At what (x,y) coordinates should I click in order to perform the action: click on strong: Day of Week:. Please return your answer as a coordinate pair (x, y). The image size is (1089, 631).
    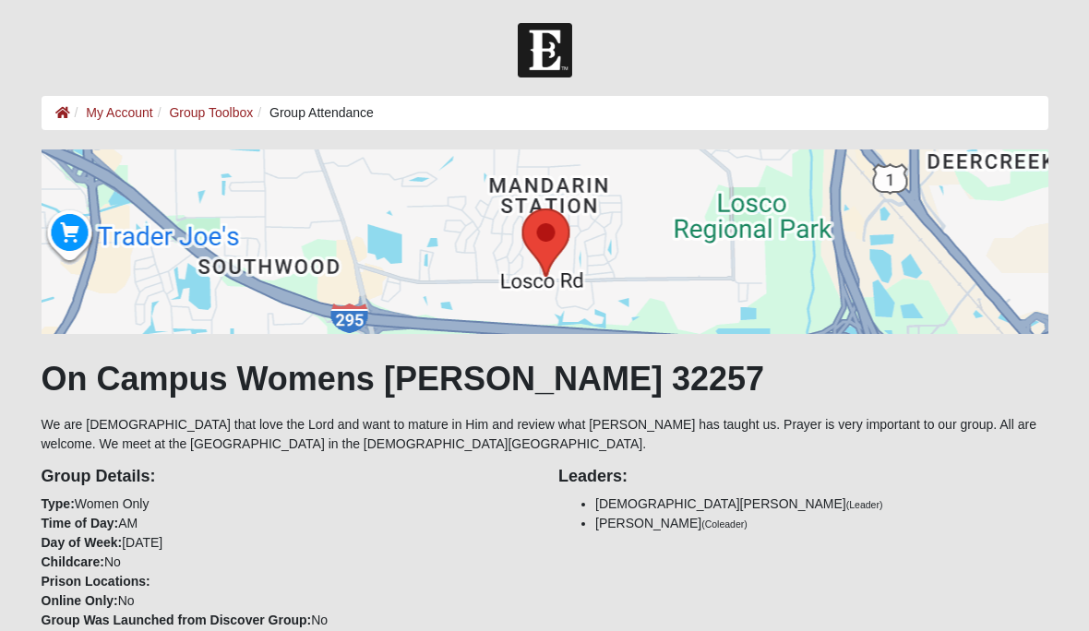
    Looking at the image, I should click on (82, 543).